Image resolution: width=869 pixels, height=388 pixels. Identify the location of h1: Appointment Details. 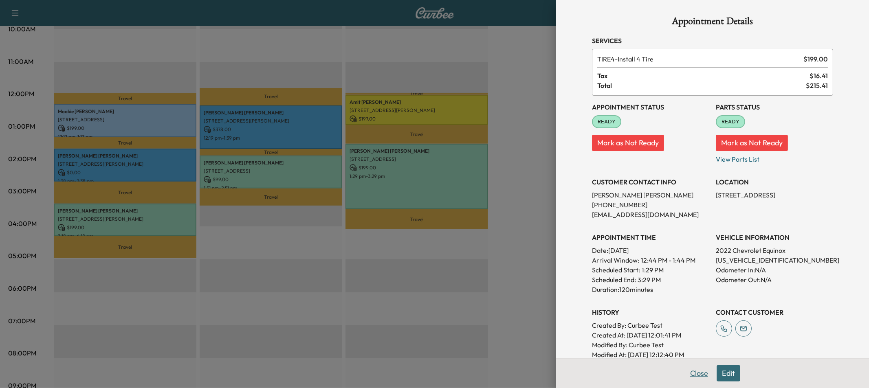
(712, 23).